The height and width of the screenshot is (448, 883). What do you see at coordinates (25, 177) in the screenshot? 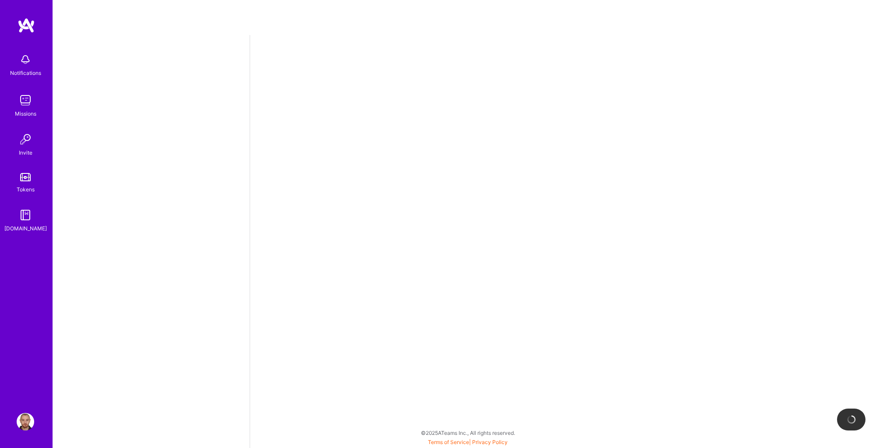
I see `img: tokens` at bounding box center [25, 177].